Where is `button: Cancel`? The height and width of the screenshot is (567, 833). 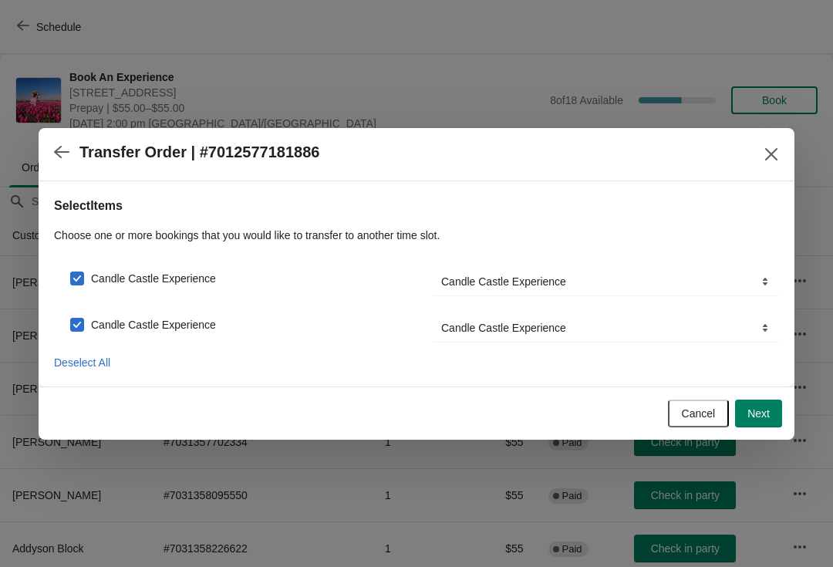
button: Cancel is located at coordinates (699, 413).